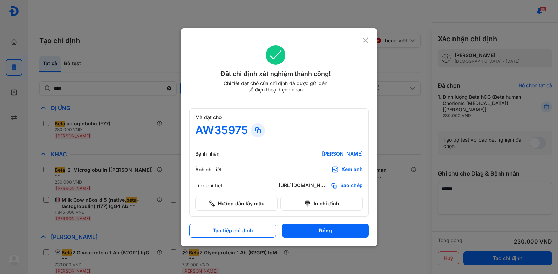 The height and width of the screenshot is (274, 558). Describe the element at coordinates (233, 231) in the screenshot. I see `button: Tạo tiếp chỉ định` at that location.